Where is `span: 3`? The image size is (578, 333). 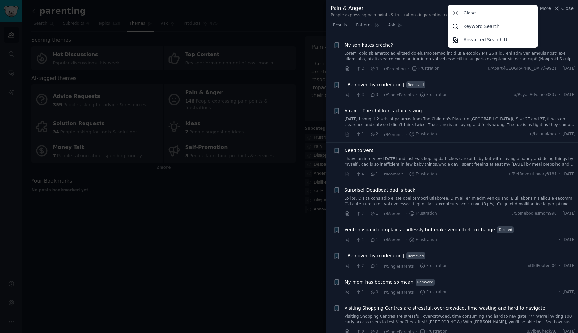
span: 3 is located at coordinates (360, 95).